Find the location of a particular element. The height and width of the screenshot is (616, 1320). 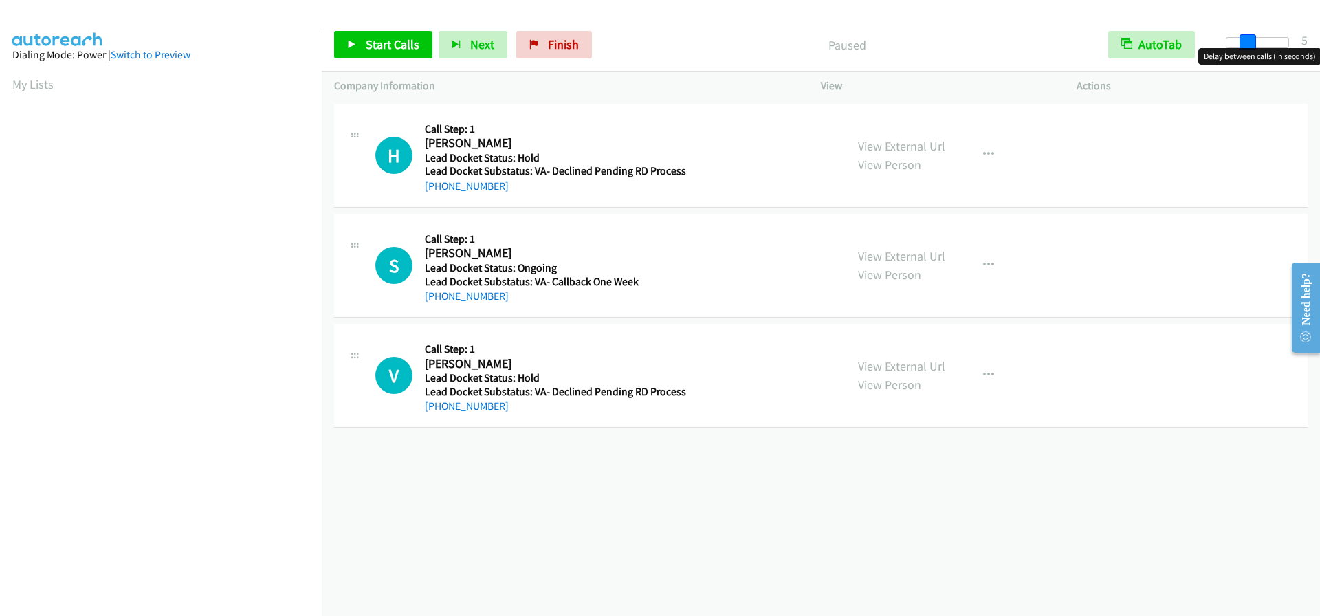

a: Start Calls is located at coordinates (383, 45).